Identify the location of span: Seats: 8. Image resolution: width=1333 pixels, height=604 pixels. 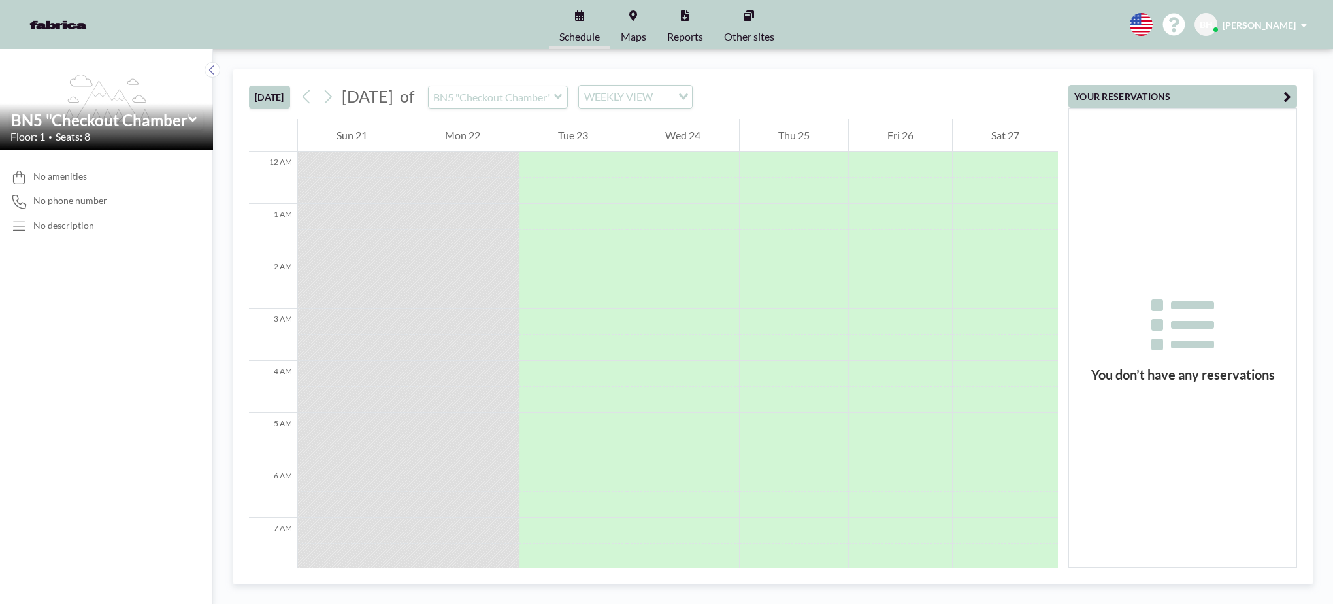
(73, 137).